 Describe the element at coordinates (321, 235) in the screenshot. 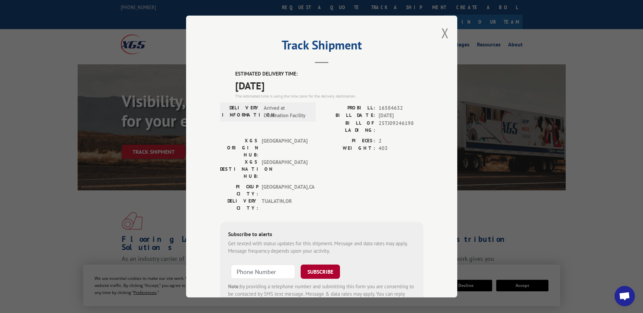

I see `div: Subscribe to alerts` at that location.